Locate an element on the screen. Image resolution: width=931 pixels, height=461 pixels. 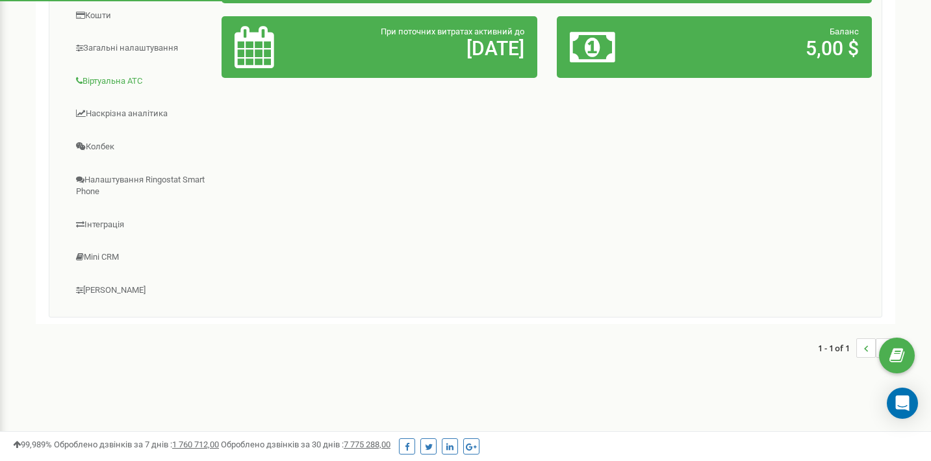
span: 99,989% is located at coordinates (32, 444).